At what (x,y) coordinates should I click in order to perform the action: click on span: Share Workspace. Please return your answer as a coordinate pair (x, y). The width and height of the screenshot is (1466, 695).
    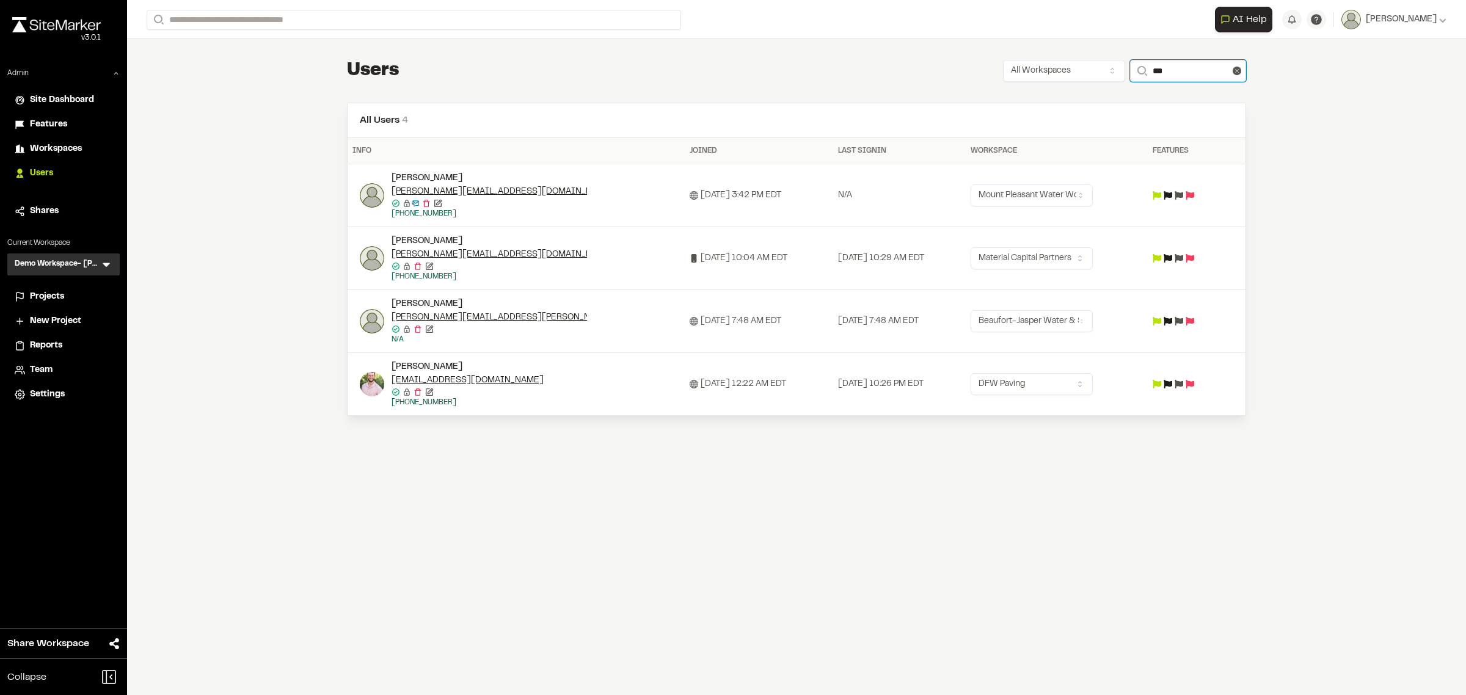
    Looking at the image, I should click on (48, 644).